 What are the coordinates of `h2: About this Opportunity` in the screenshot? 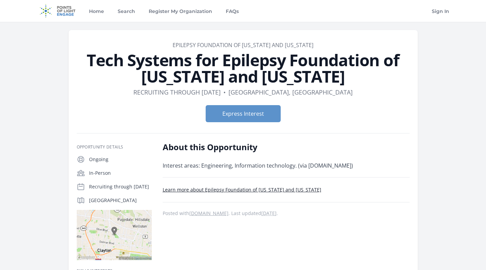 It's located at (262, 147).